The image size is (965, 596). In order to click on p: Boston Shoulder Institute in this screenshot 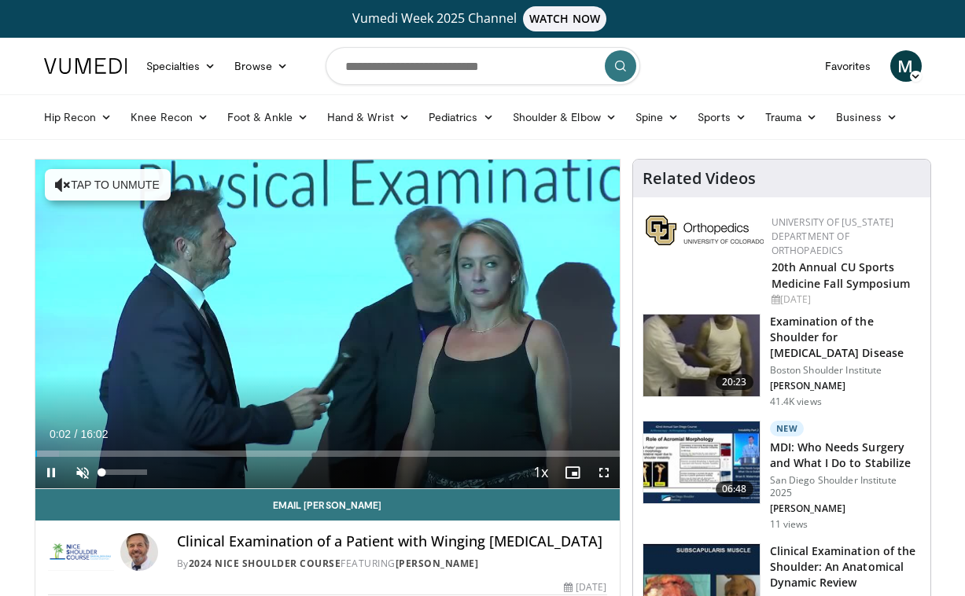, I will do `click(845, 370)`.